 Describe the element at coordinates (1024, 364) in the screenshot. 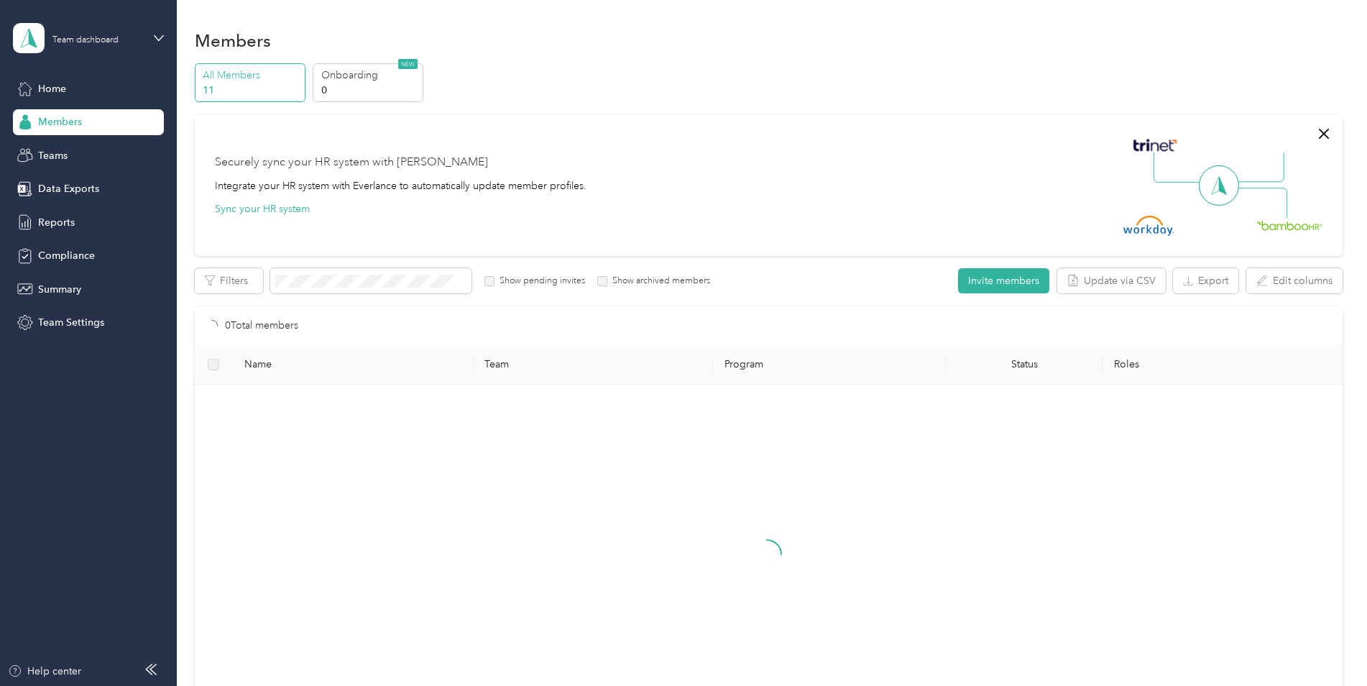

I see `th: Status` at that location.